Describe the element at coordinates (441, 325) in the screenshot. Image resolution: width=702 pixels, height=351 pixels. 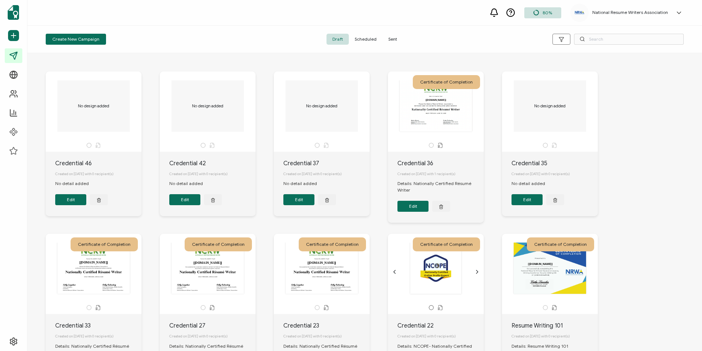
I see `div: Credential 22` at that location.